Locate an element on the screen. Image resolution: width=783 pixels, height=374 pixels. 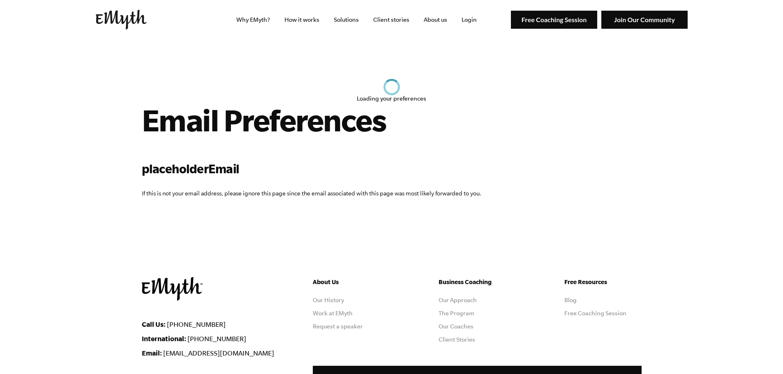
h1: Email Preferences is located at coordinates (391, 120).